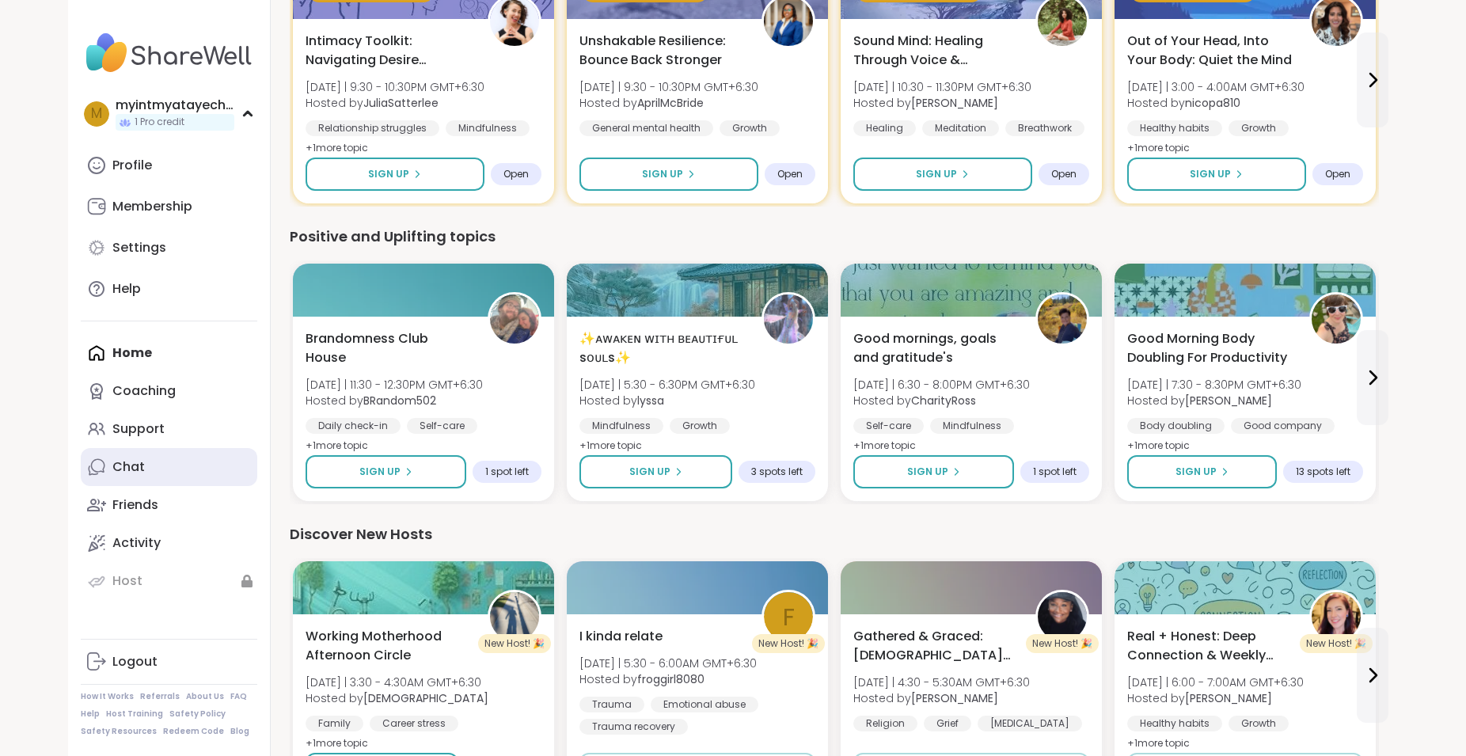 Image resolution: width=1466 pixels, height=756 pixels. I want to click on div: Healing, so click(884, 128).